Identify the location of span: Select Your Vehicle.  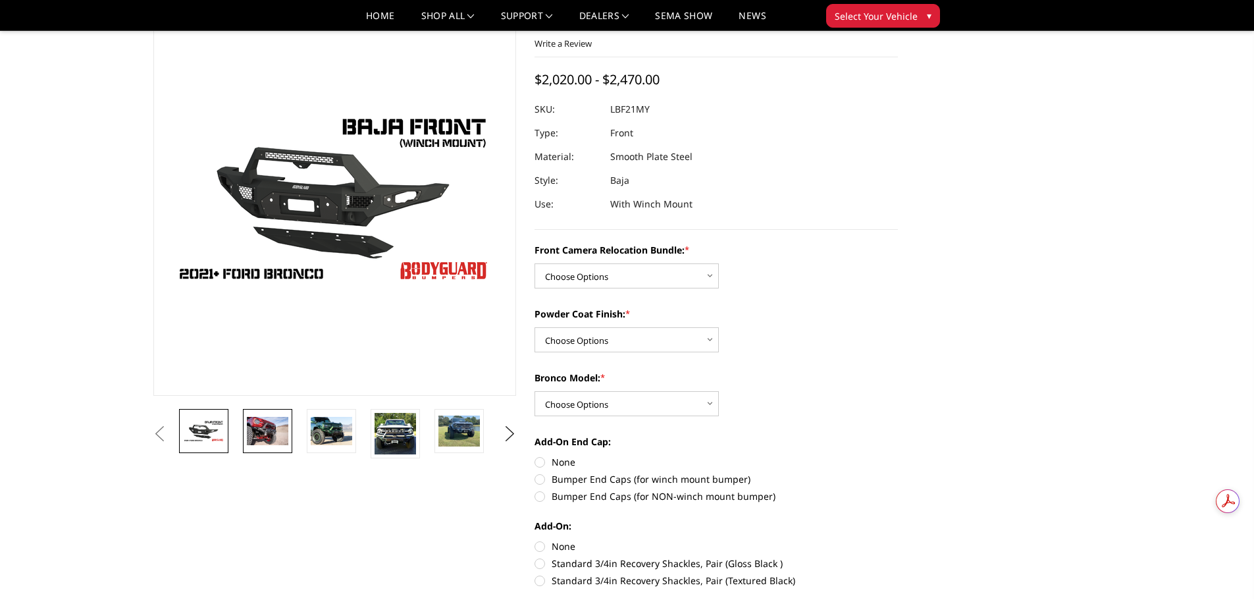
(876, 16).